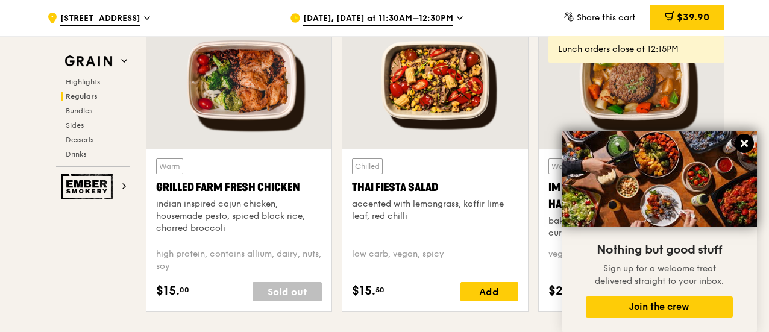 The width and height of the screenshot is (769, 332). I want to click on div: Impossible Ground Beef Hamburg with Japanese Curry, so click(631, 196).